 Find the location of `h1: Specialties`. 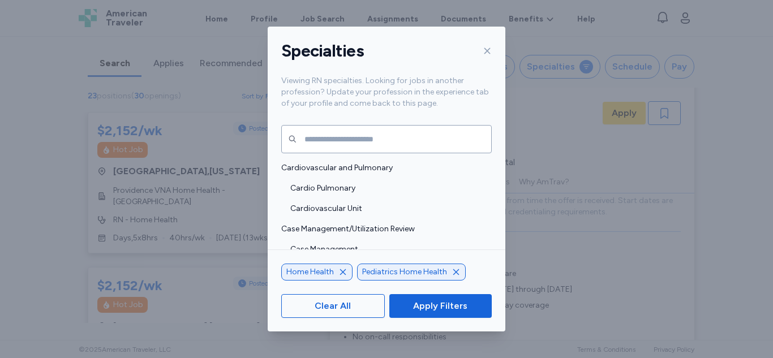

h1: Specialties is located at coordinates (322, 51).